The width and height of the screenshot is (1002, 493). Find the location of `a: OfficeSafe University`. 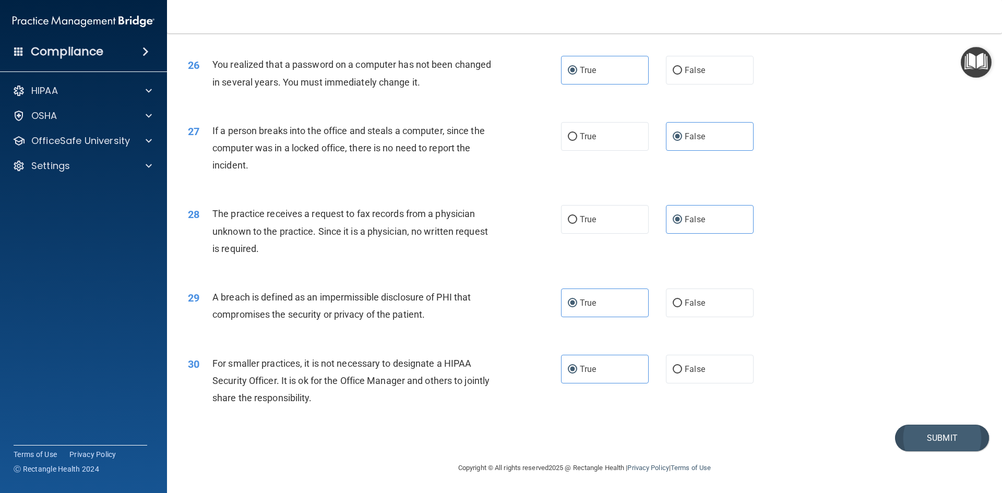

a: OfficeSafe University is located at coordinates (82, 141).